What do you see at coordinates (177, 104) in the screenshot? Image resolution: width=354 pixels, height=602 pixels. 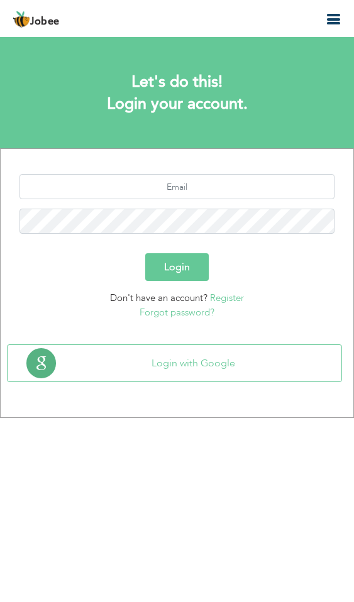 I see `h1: Login your account.` at bounding box center [177, 104].